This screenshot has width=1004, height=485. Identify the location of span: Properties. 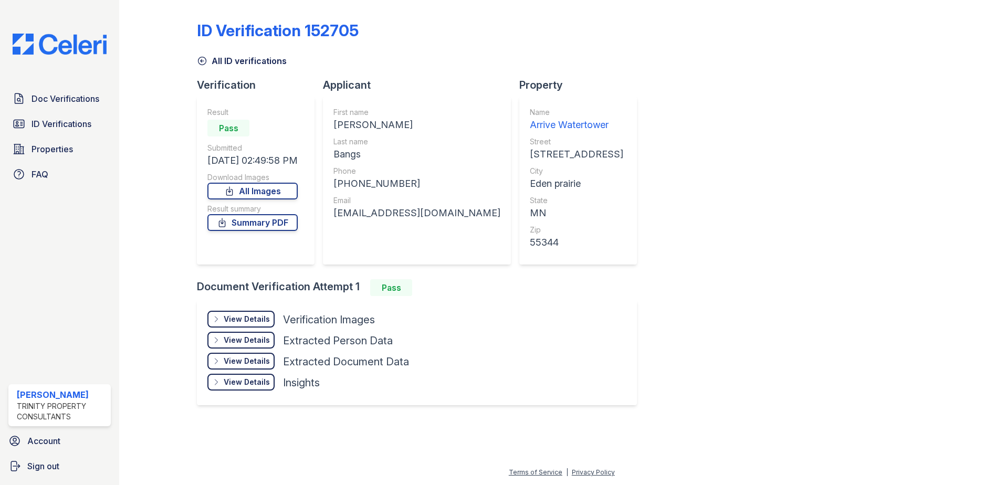
(52, 149).